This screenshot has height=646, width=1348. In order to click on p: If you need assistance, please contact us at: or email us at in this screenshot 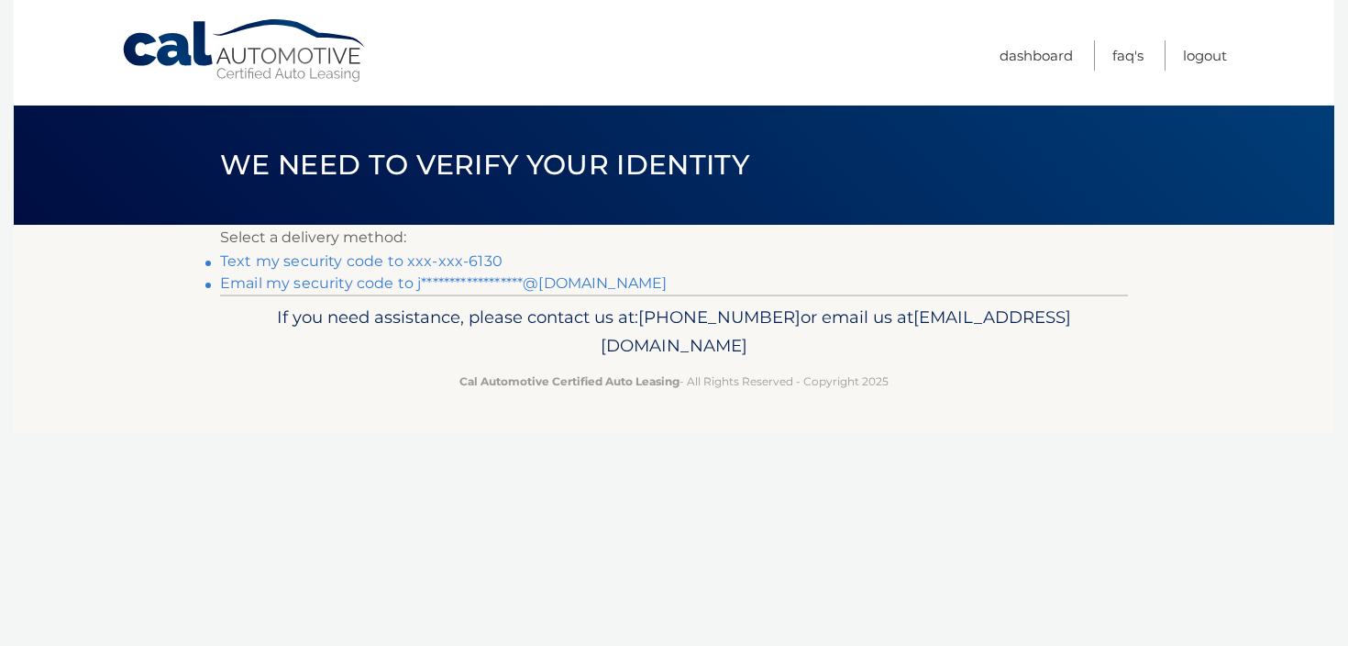, I will do `click(674, 332)`.